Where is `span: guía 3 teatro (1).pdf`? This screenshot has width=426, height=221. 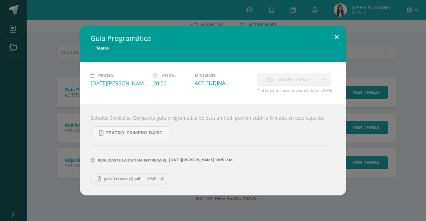 span: guía 3 teatro (1).pdf is located at coordinates (122, 179).